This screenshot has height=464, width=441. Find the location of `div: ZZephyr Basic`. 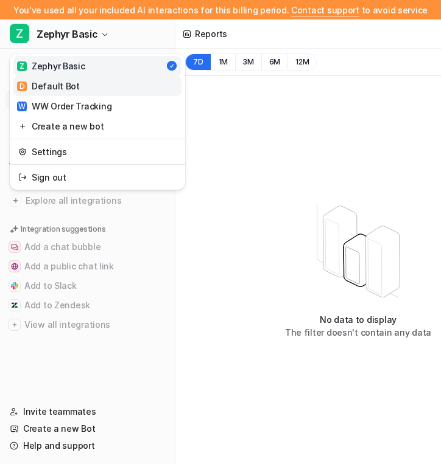

div: ZZephyr Basic is located at coordinates (97, 122).